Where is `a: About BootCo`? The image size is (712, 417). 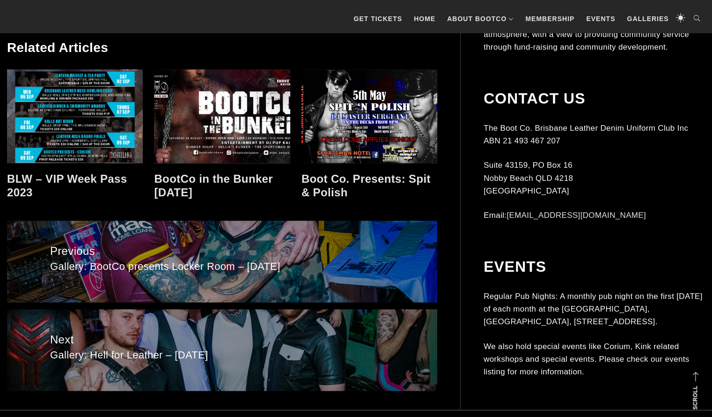 a: About BootCo is located at coordinates (481, 19).